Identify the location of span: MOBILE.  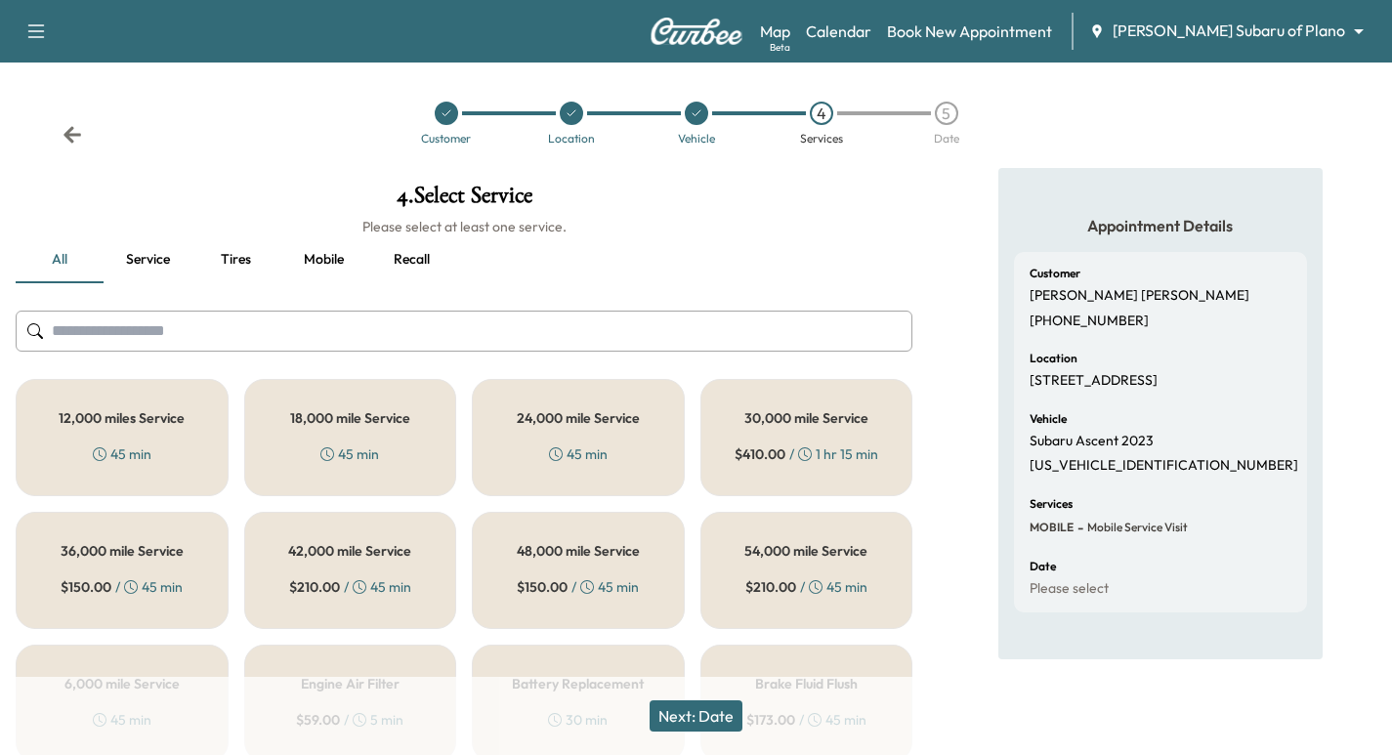
(1051, 528).